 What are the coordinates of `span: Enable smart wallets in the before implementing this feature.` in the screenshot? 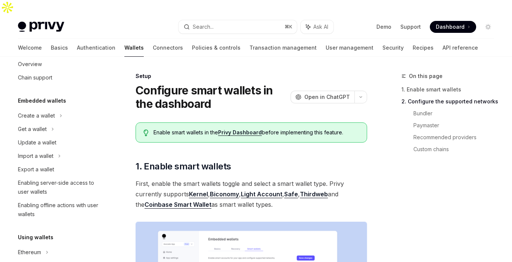 It's located at (256, 133).